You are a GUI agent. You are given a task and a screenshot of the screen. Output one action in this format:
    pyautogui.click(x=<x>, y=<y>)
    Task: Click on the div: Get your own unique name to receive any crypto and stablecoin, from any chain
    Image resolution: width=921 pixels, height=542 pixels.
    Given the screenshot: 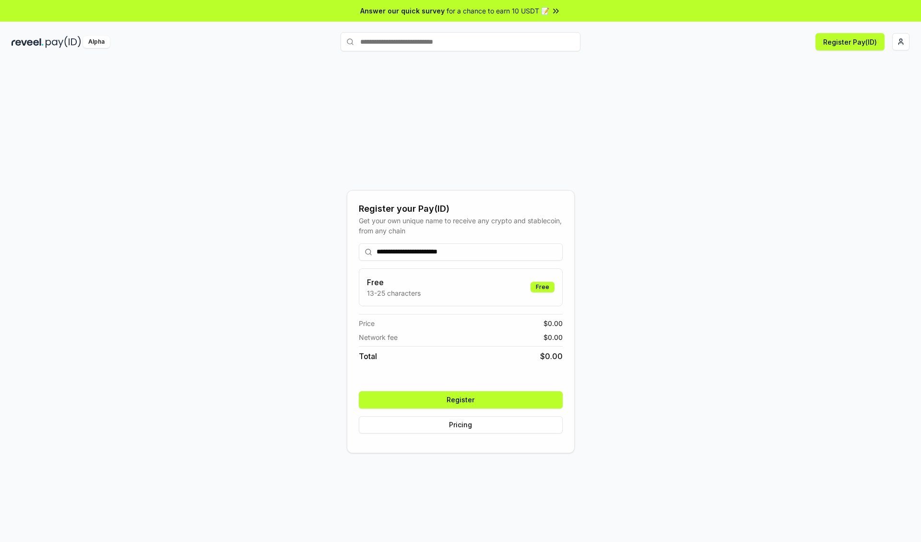 What is the action you would take?
    pyautogui.click(x=461, y=225)
    